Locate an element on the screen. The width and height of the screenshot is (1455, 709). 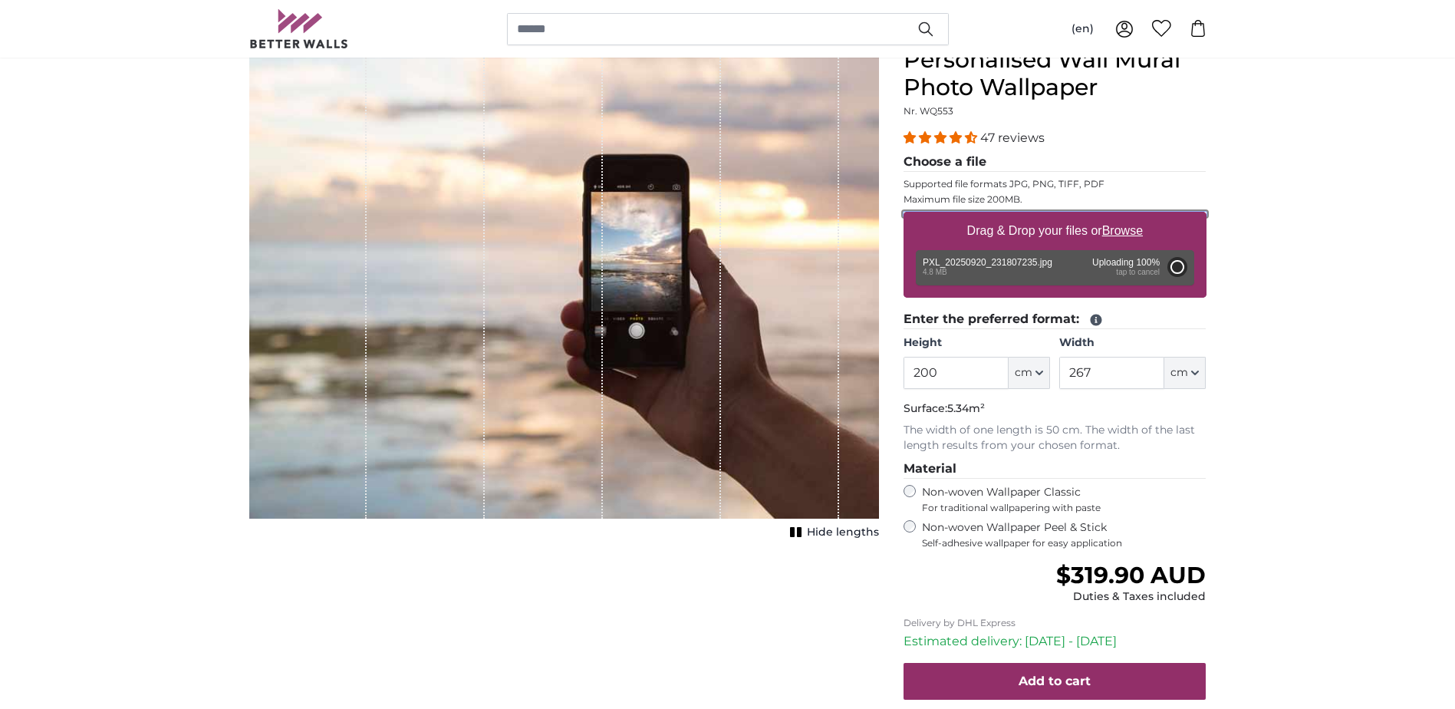
span: 5.34m² is located at coordinates (965, 408).